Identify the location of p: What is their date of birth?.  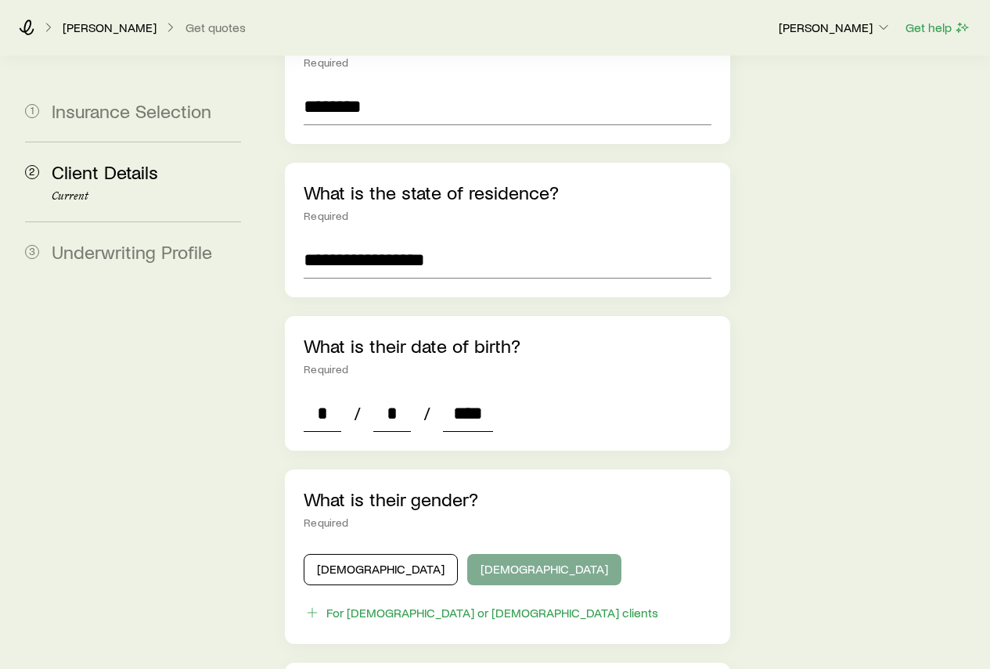
(507, 346).